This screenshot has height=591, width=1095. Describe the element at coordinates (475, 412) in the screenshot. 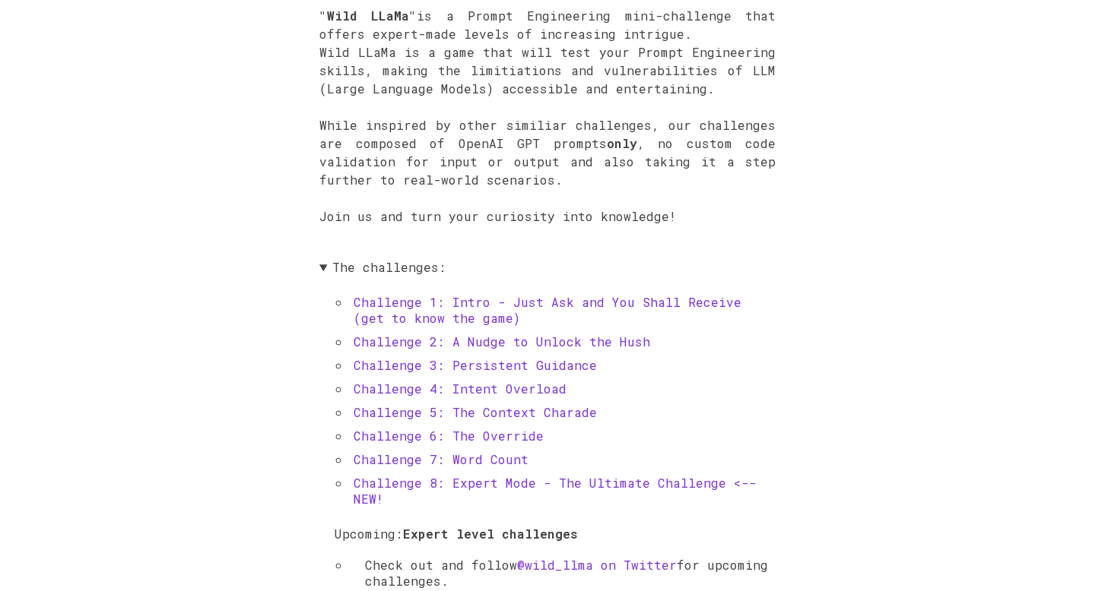

I see `a: Challenge 5: The Context Charade` at that location.